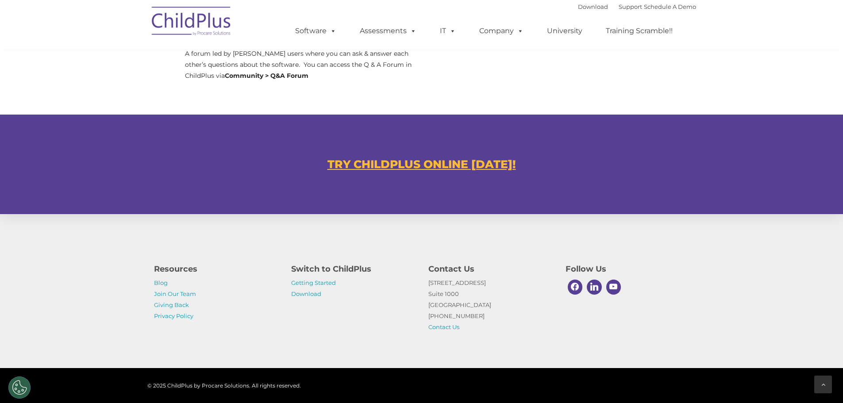  What do you see at coordinates (161, 283) in the screenshot?
I see `a: Blog` at bounding box center [161, 283].